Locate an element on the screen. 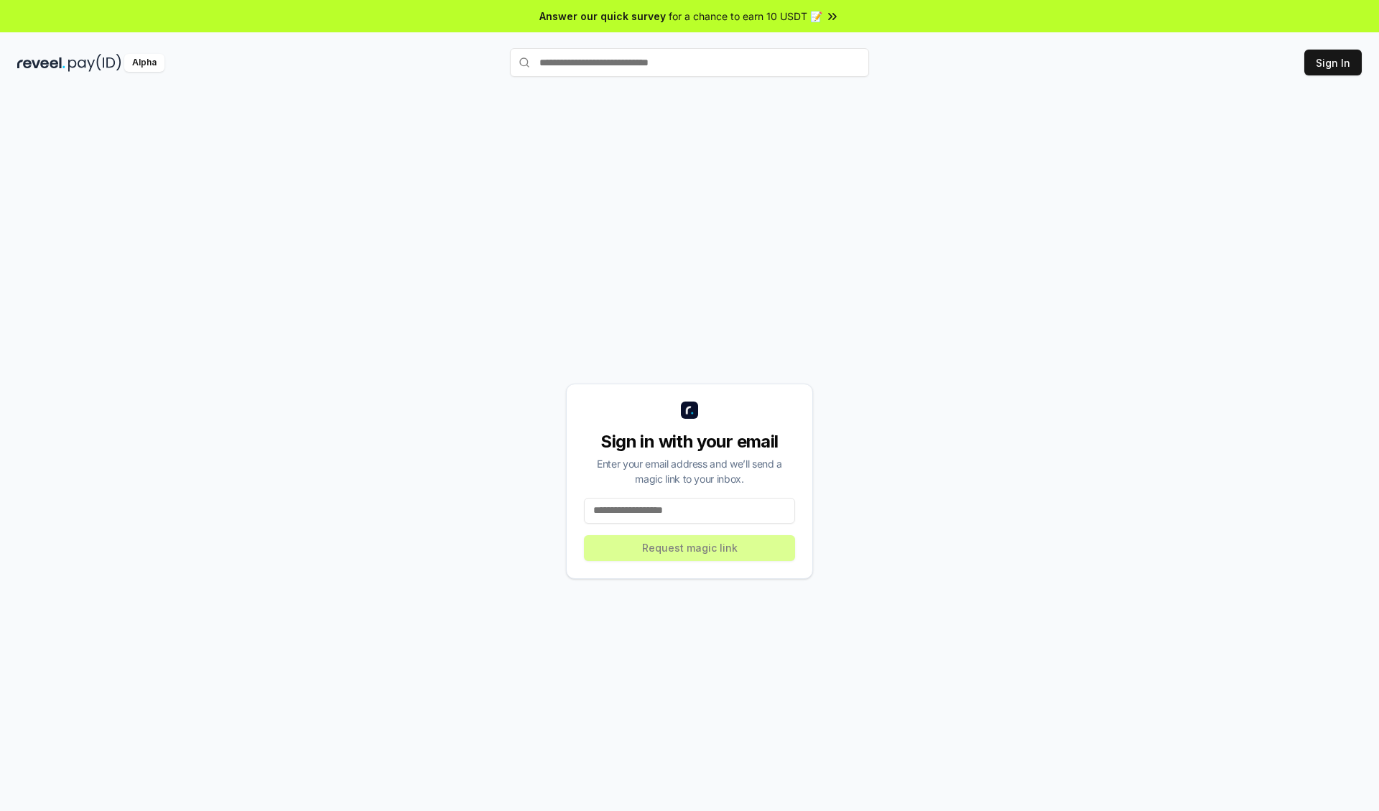  div: Sign in with your email is located at coordinates (690, 442).